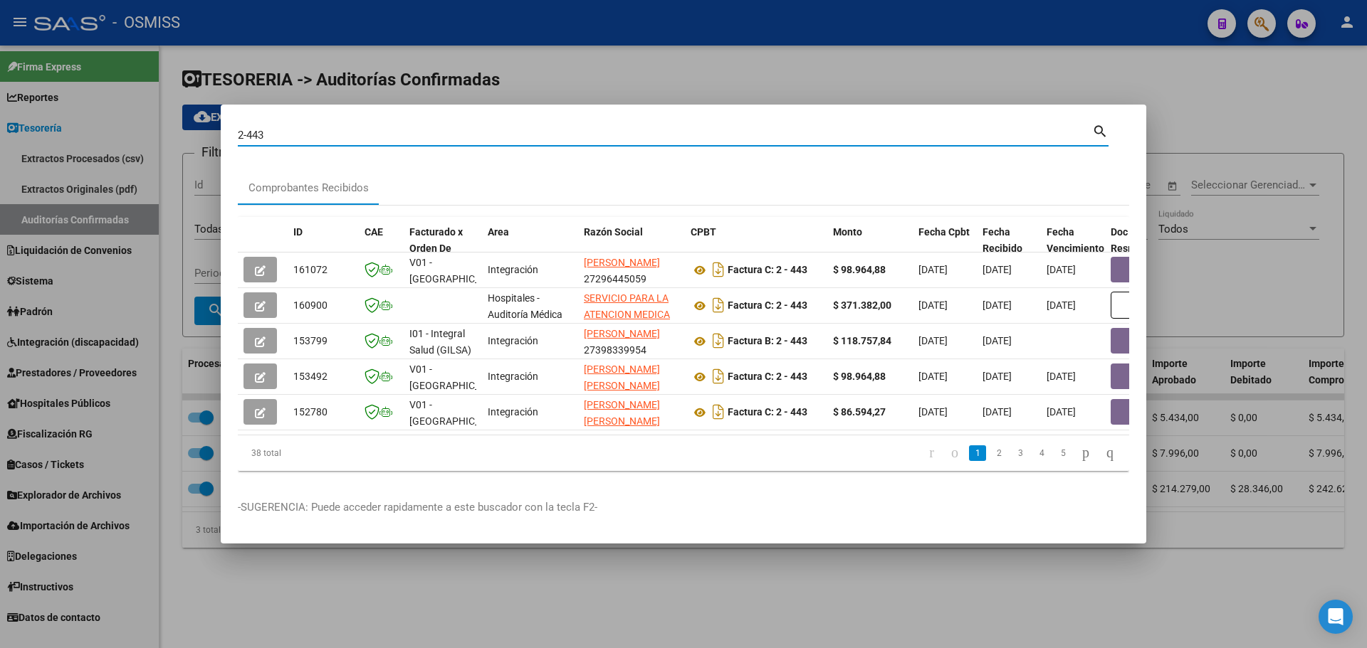 The width and height of the screenshot is (1367, 648). What do you see at coordinates (613, 232) in the screenshot?
I see `span: Razón Social` at bounding box center [613, 232].